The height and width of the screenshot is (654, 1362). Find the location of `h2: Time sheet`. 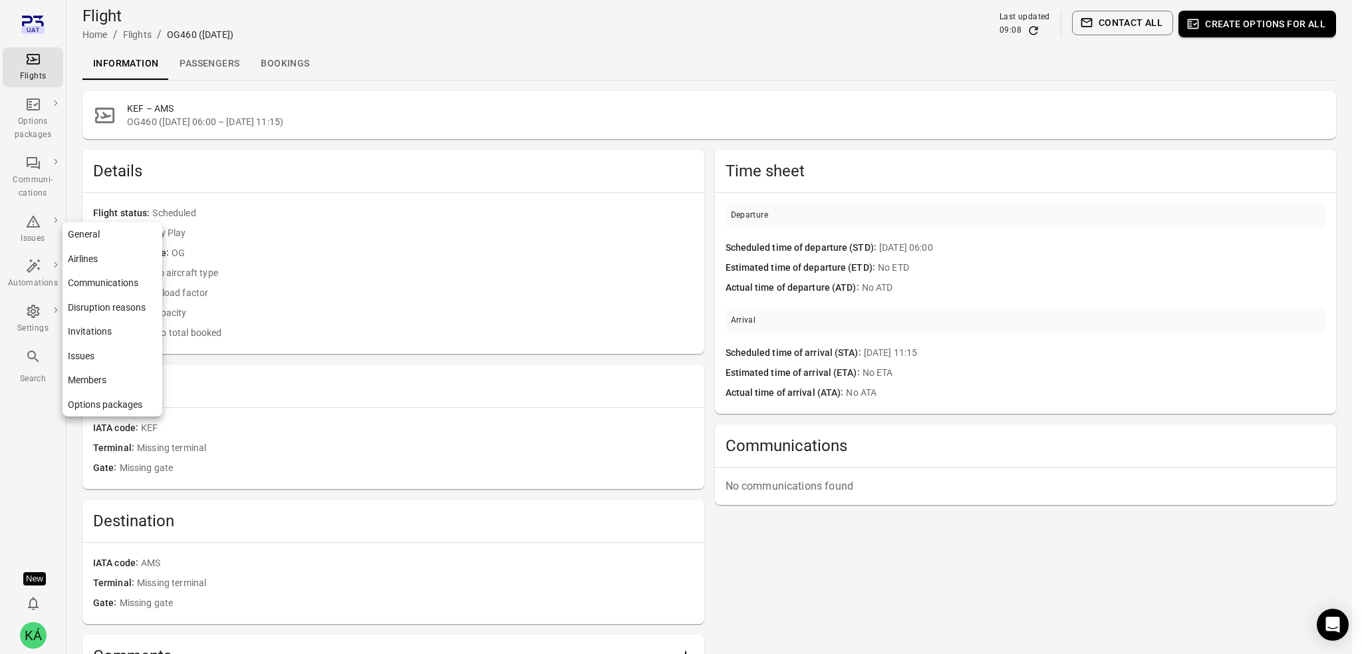

h2: Time sheet is located at coordinates (1026, 171).